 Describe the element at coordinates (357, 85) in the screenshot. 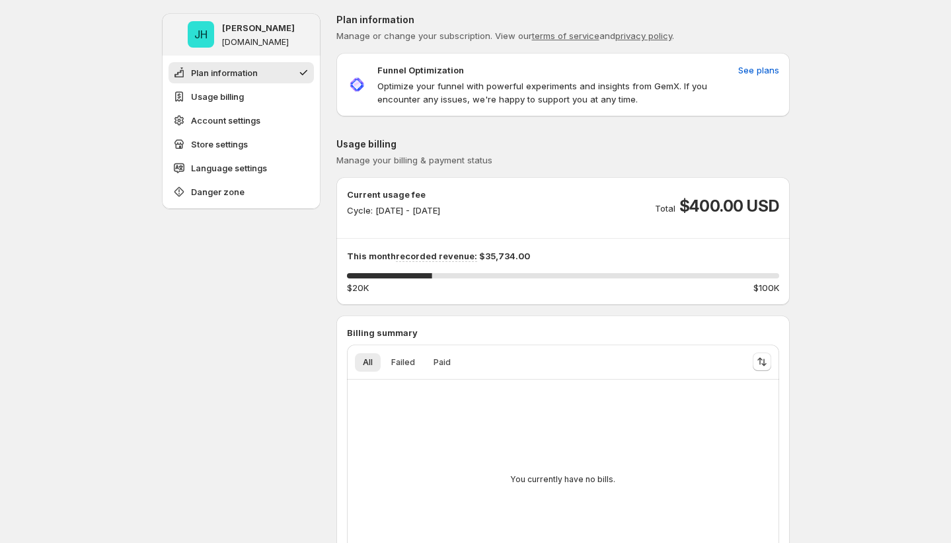

I see `img: Funnel Optimization` at that location.